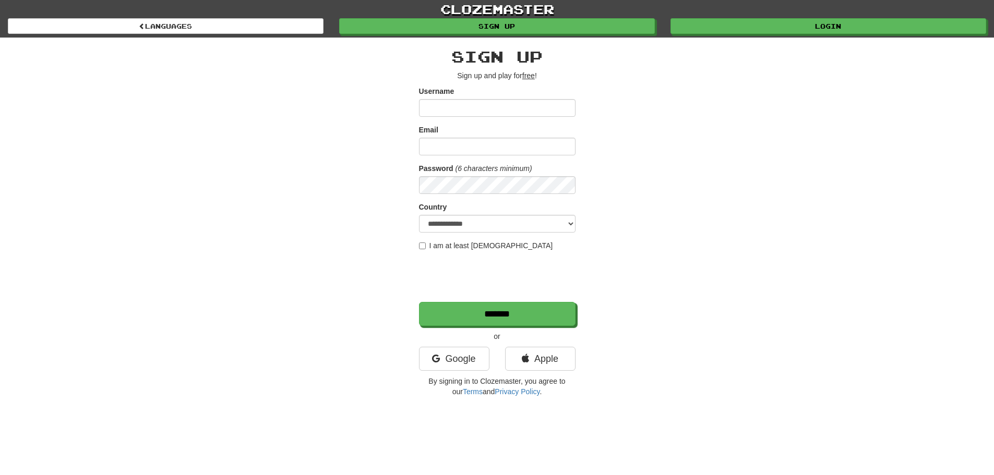 The width and height of the screenshot is (994, 475). I want to click on a: Login, so click(828, 26).